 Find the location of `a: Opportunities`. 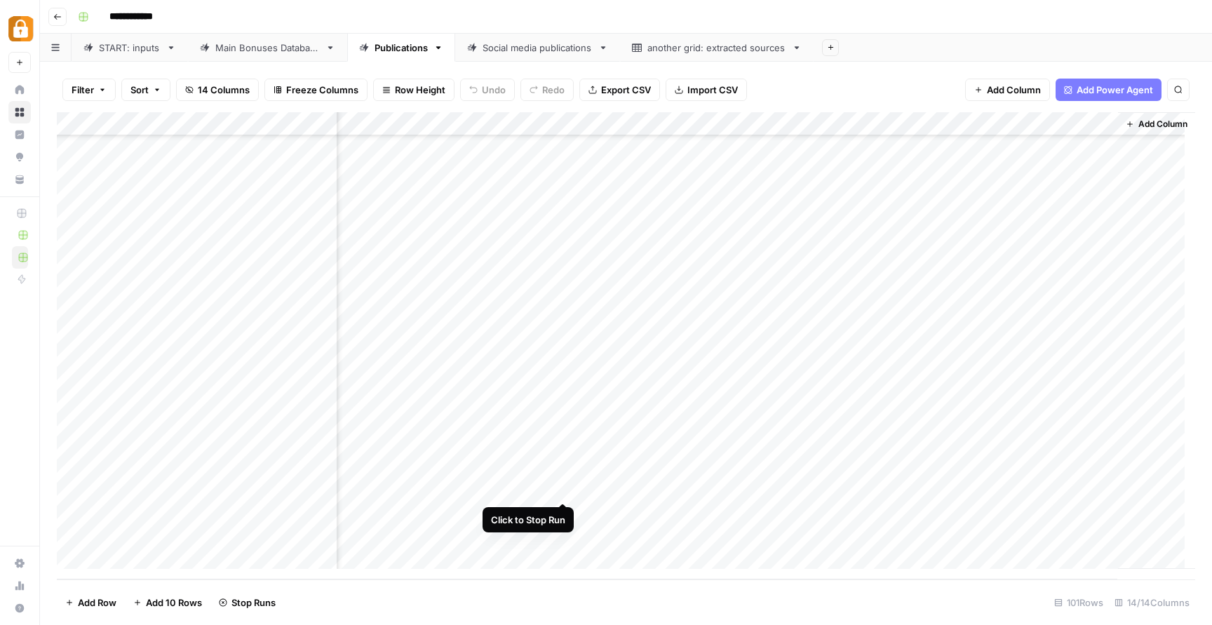

a: Opportunities is located at coordinates (20, 157).